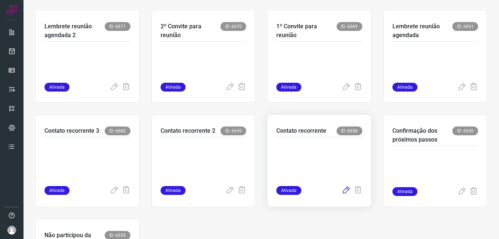  What do you see at coordinates (118, 26) in the screenshot?
I see `span: ID: 6671` at bounding box center [118, 26].